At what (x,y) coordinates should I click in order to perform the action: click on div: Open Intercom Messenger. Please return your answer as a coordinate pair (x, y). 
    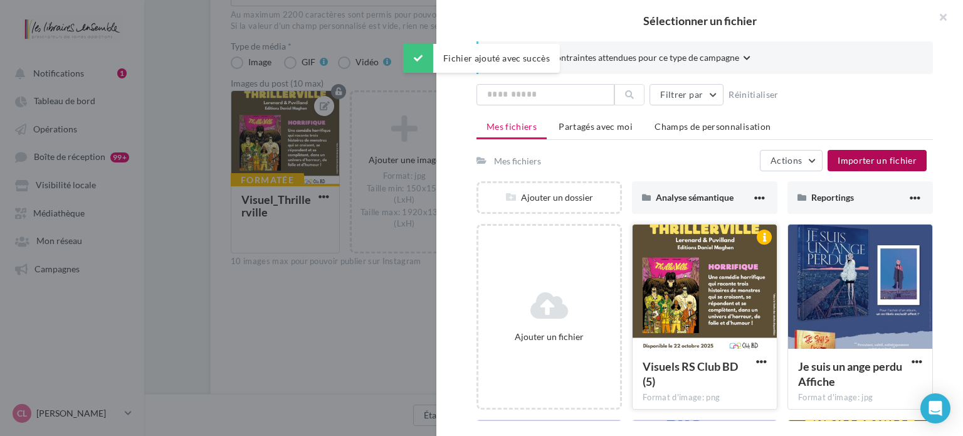
    Looking at the image, I should click on (935, 408).